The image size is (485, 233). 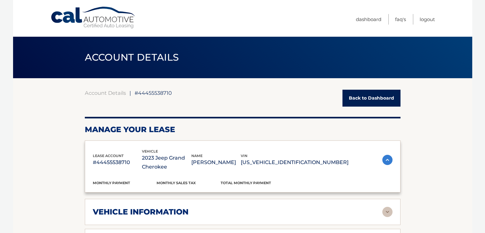 I want to click on span: Monthly Payment, so click(x=111, y=183).